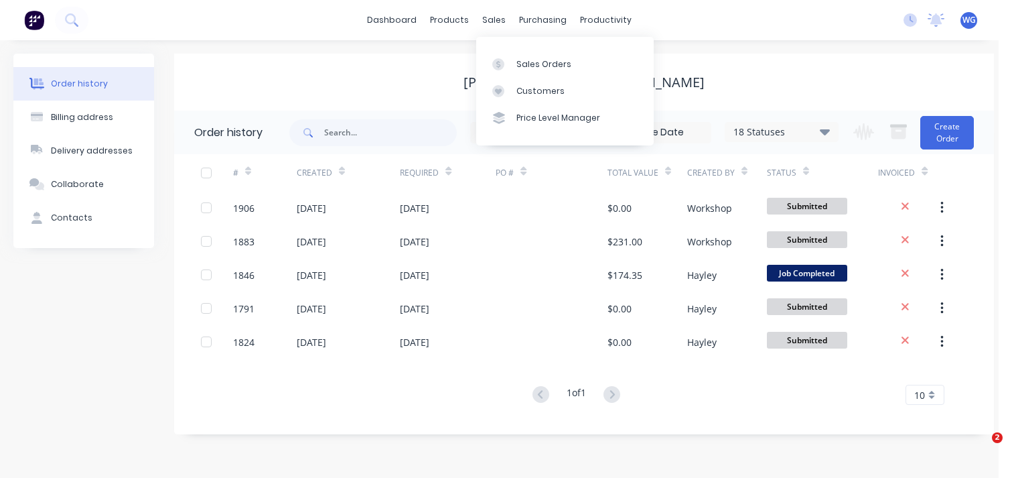 This screenshot has height=478, width=1010. I want to click on span: Job Completed, so click(807, 273).